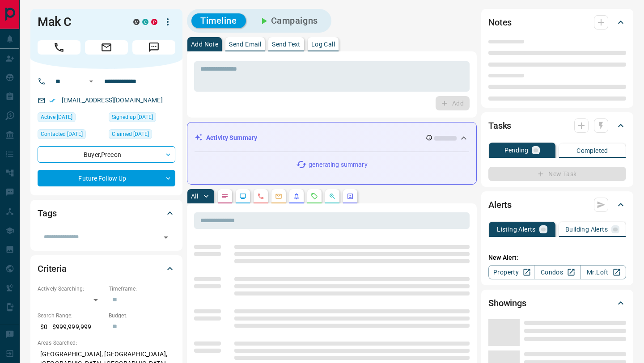  I want to click on div: Buyer , Precon, so click(106, 154).